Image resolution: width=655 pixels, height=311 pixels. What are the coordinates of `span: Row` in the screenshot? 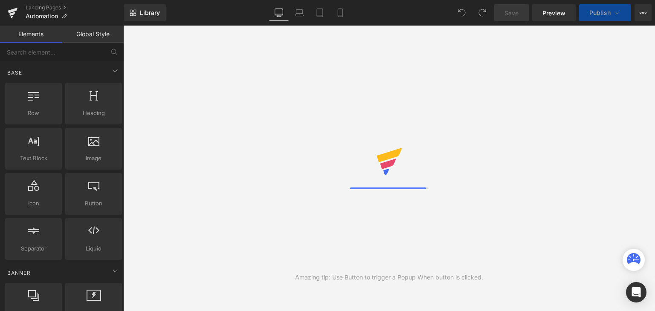 It's located at (33, 113).